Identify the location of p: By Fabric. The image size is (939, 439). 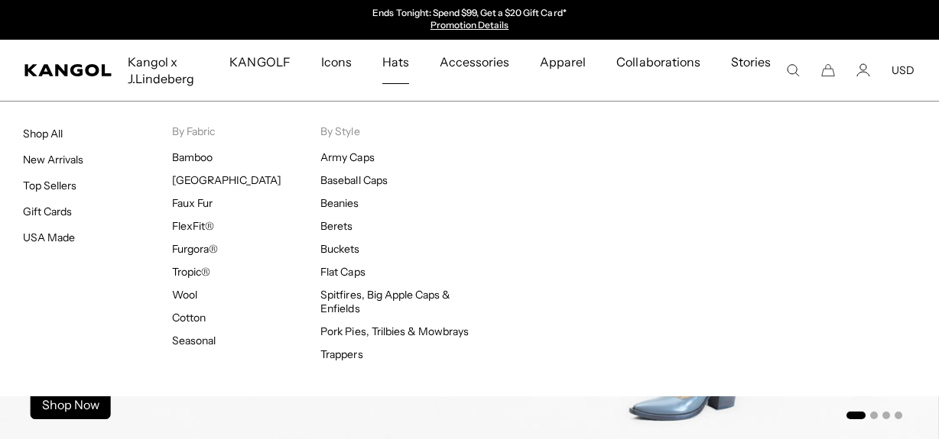
(246, 131).